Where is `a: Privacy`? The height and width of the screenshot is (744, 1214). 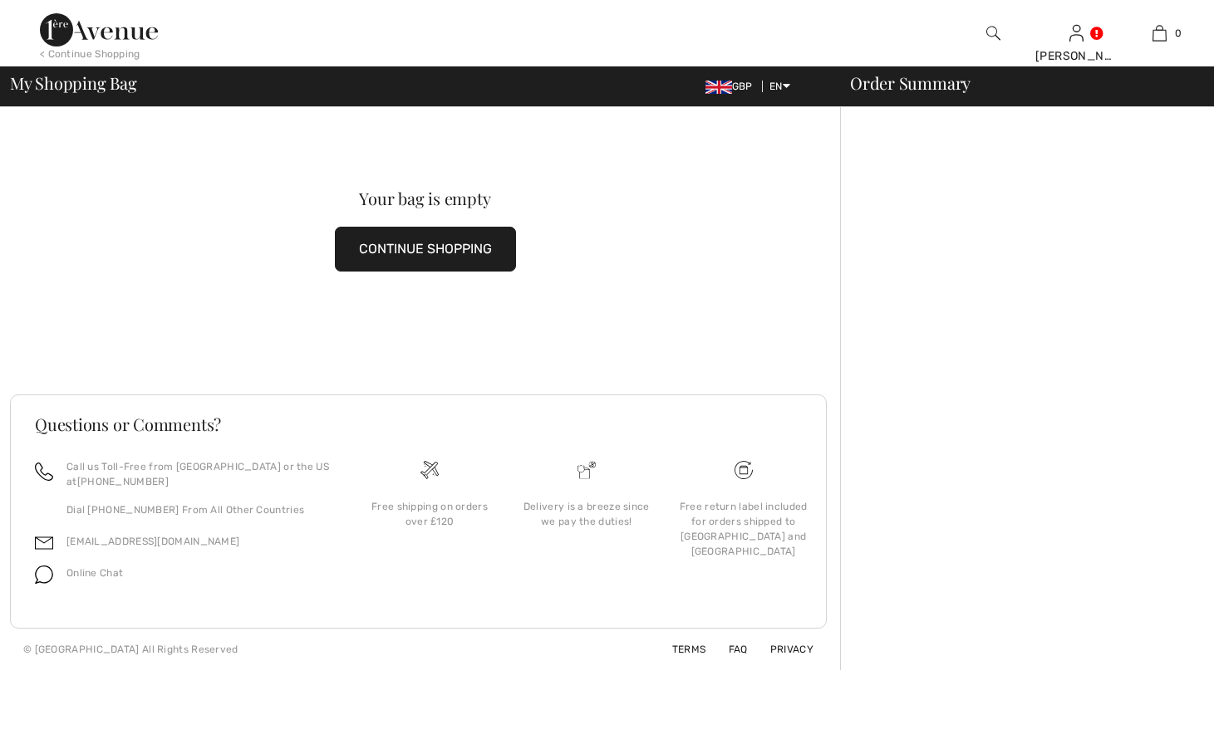
a: Privacy is located at coordinates (782, 650).